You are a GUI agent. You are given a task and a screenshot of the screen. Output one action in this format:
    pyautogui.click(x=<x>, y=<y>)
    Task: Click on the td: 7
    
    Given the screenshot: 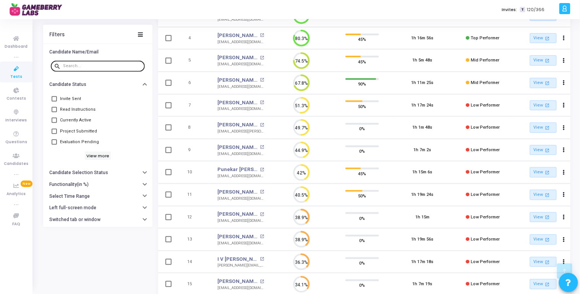 What is the action you would take?
    pyautogui.click(x=193, y=105)
    